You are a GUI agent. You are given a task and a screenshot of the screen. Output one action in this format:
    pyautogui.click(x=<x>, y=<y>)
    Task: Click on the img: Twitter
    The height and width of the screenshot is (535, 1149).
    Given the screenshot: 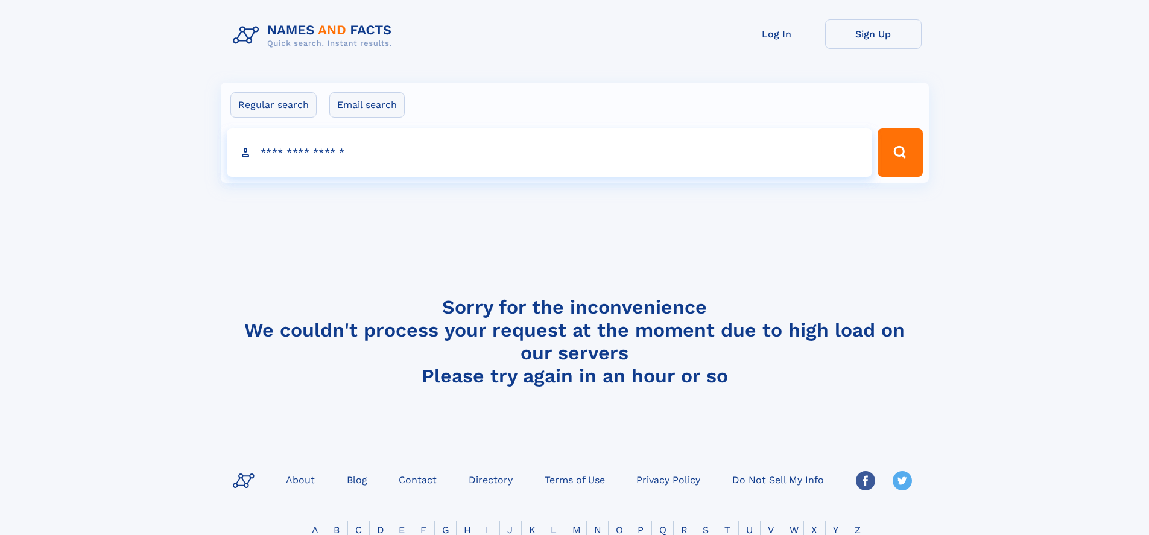 What is the action you would take?
    pyautogui.click(x=902, y=481)
    